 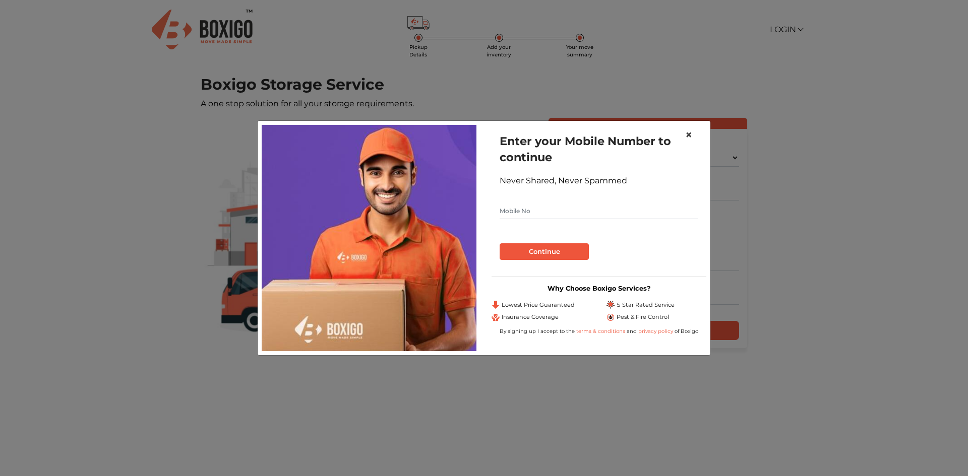 What do you see at coordinates (369, 238) in the screenshot?
I see `img: storage-img` at bounding box center [369, 238].